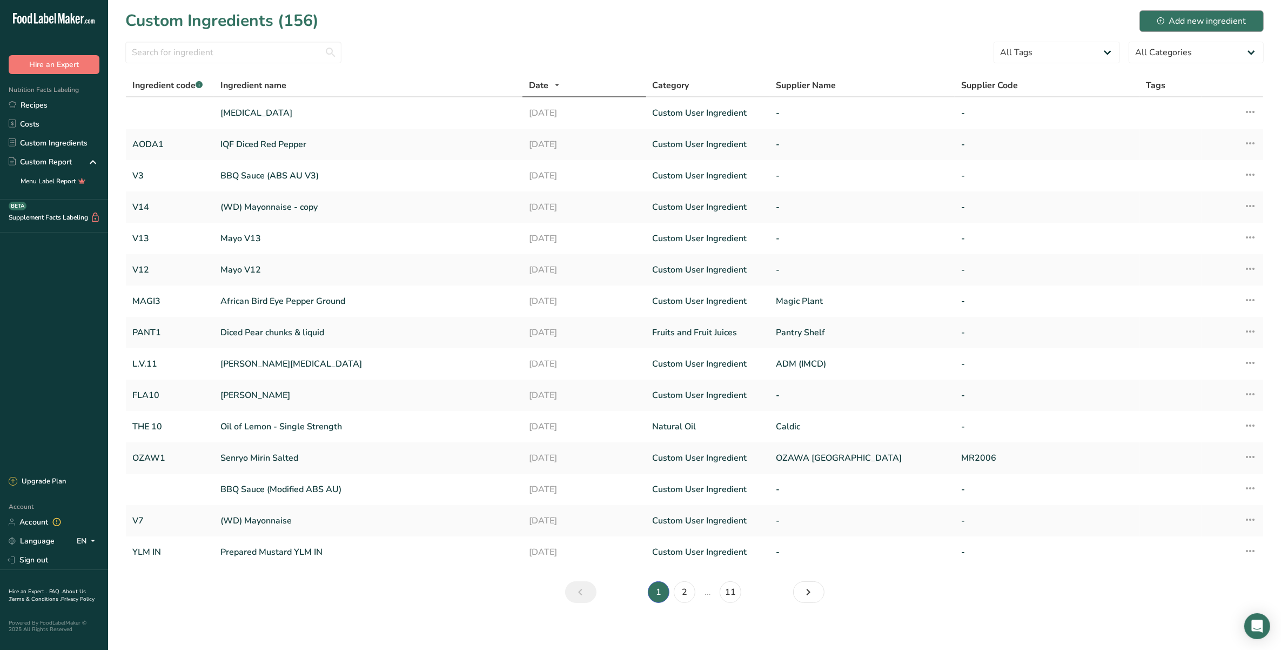 Image resolution: width=1281 pixels, height=650 pixels. I want to click on a: (WD) Mayonnaise - copy, so click(368, 207).